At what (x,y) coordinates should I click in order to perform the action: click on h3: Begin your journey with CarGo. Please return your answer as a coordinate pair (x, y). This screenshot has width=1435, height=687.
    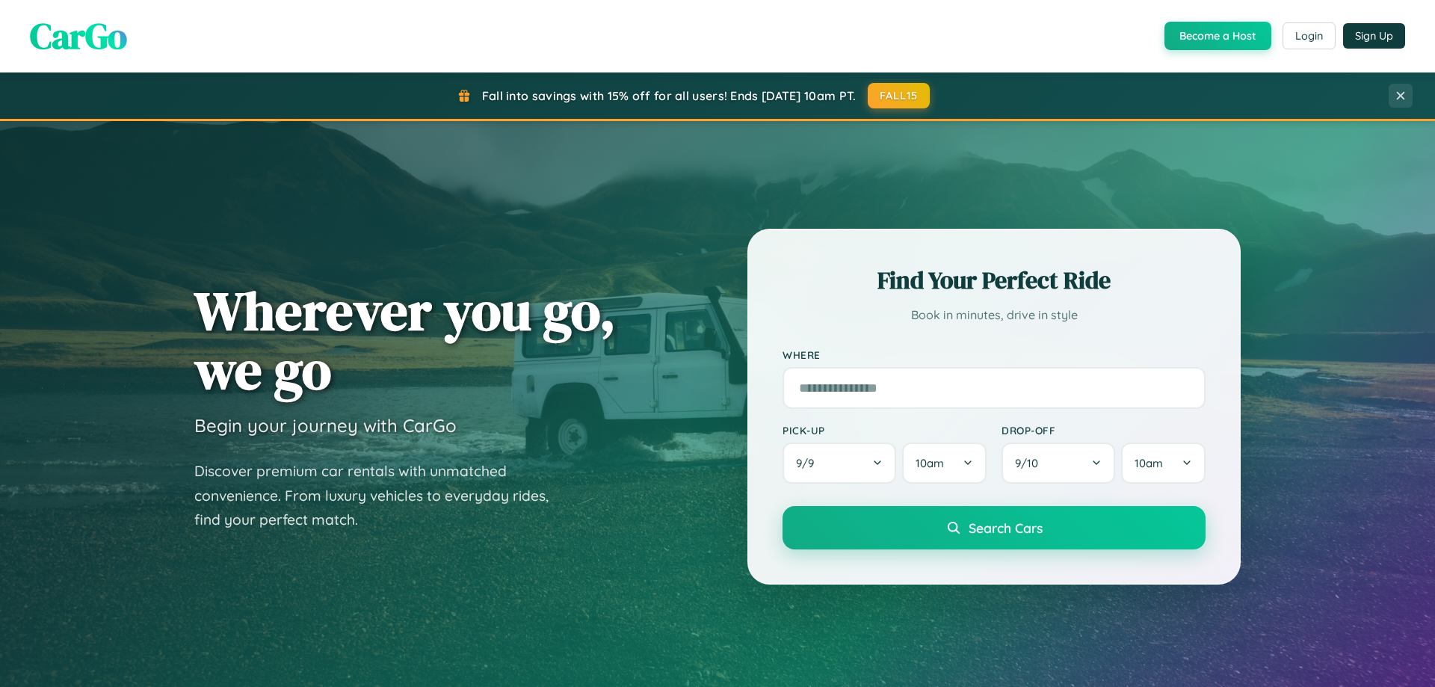
    Looking at the image, I should click on (325, 425).